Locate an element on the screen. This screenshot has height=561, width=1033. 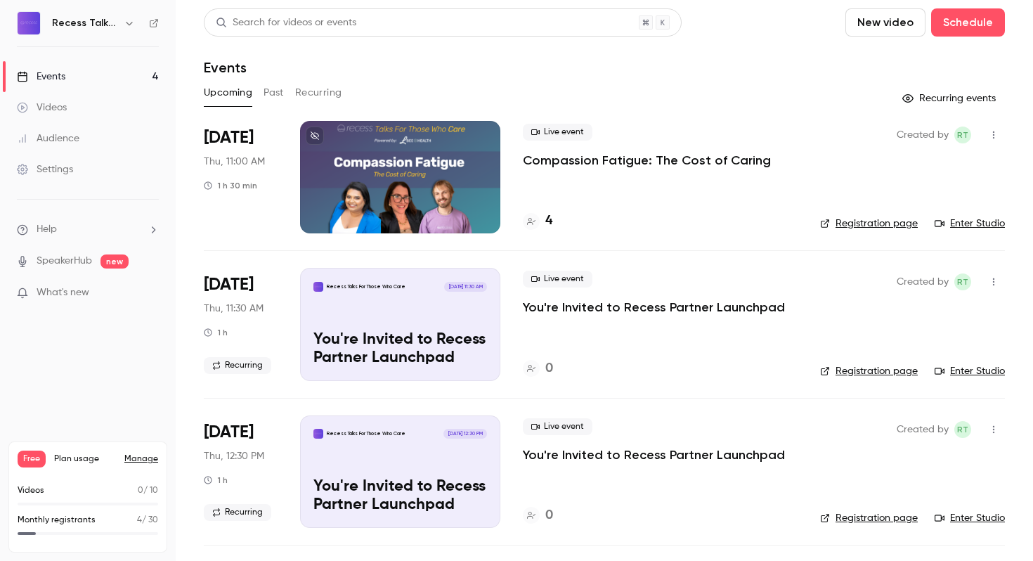
li: help-dropdown-opener is located at coordinates (88, 229).